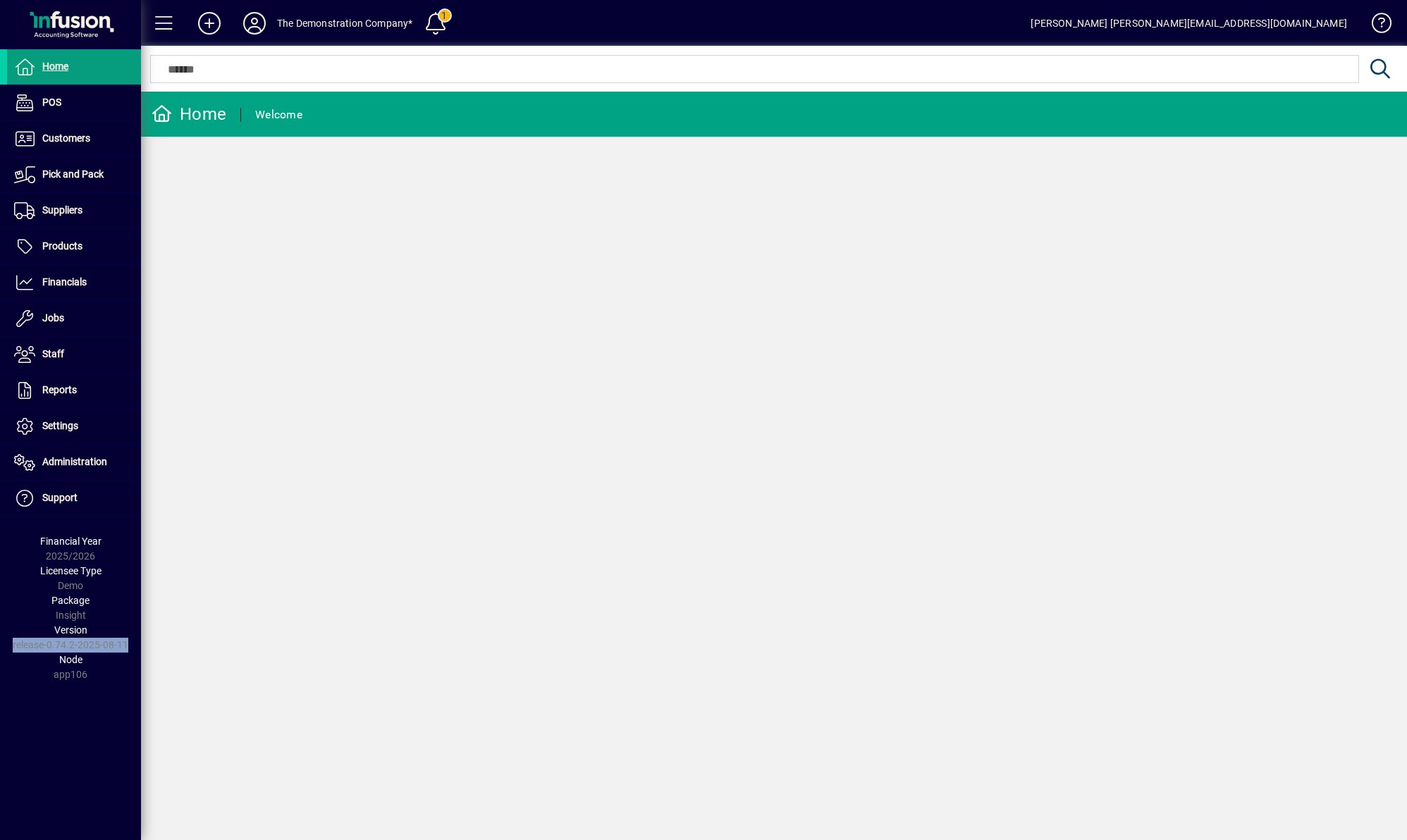 The image size is (1407, 840). I want to click on button: Add, so click(209, 24).